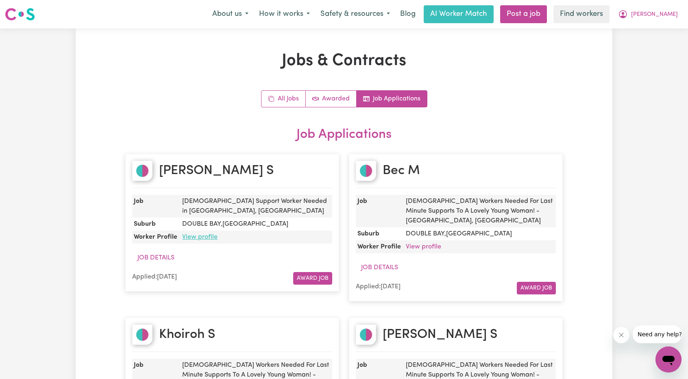 Image resolution: width=688 pixels, height=379 pixels. What do you see at coordinates (142, 171) in the screenshot?
I see `img: Ana` at bounding box center [142, 171].